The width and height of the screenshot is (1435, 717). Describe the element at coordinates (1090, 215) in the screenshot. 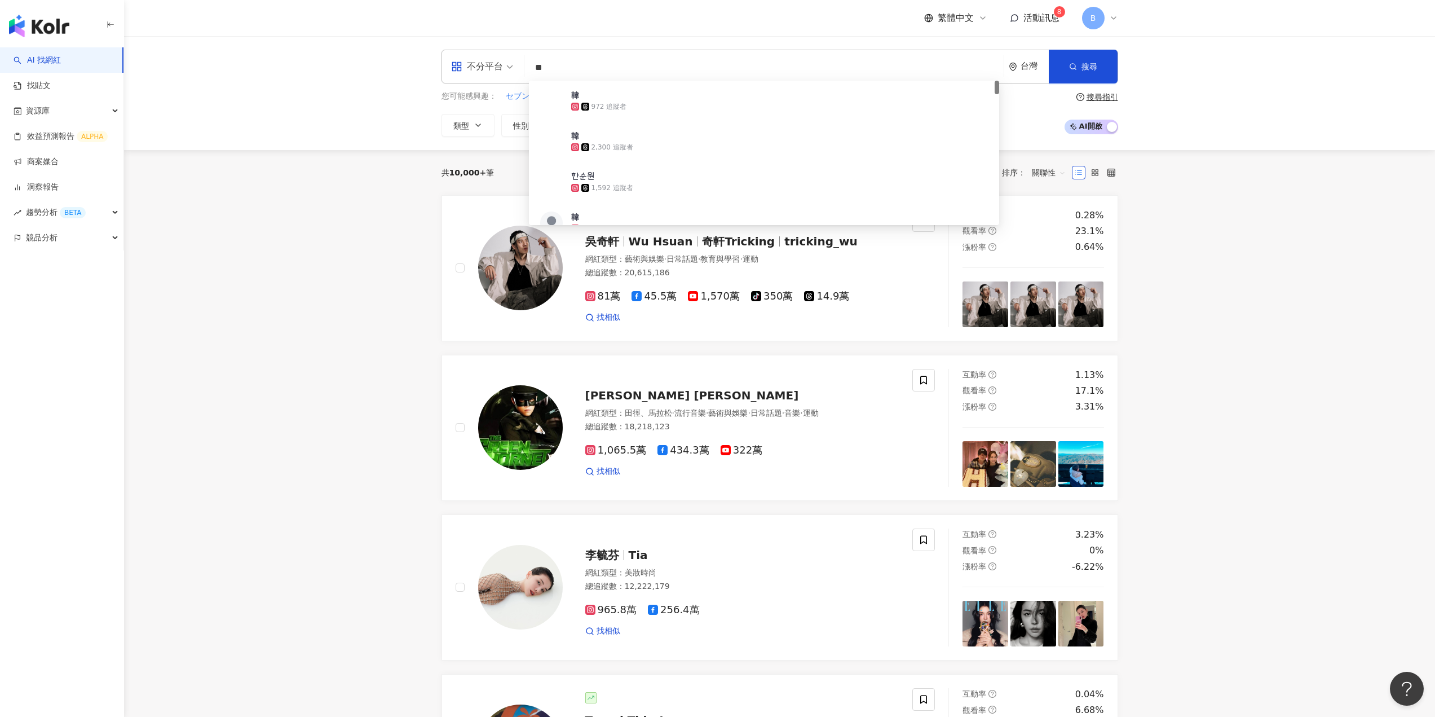

I see `div: 0.28%` at that location.